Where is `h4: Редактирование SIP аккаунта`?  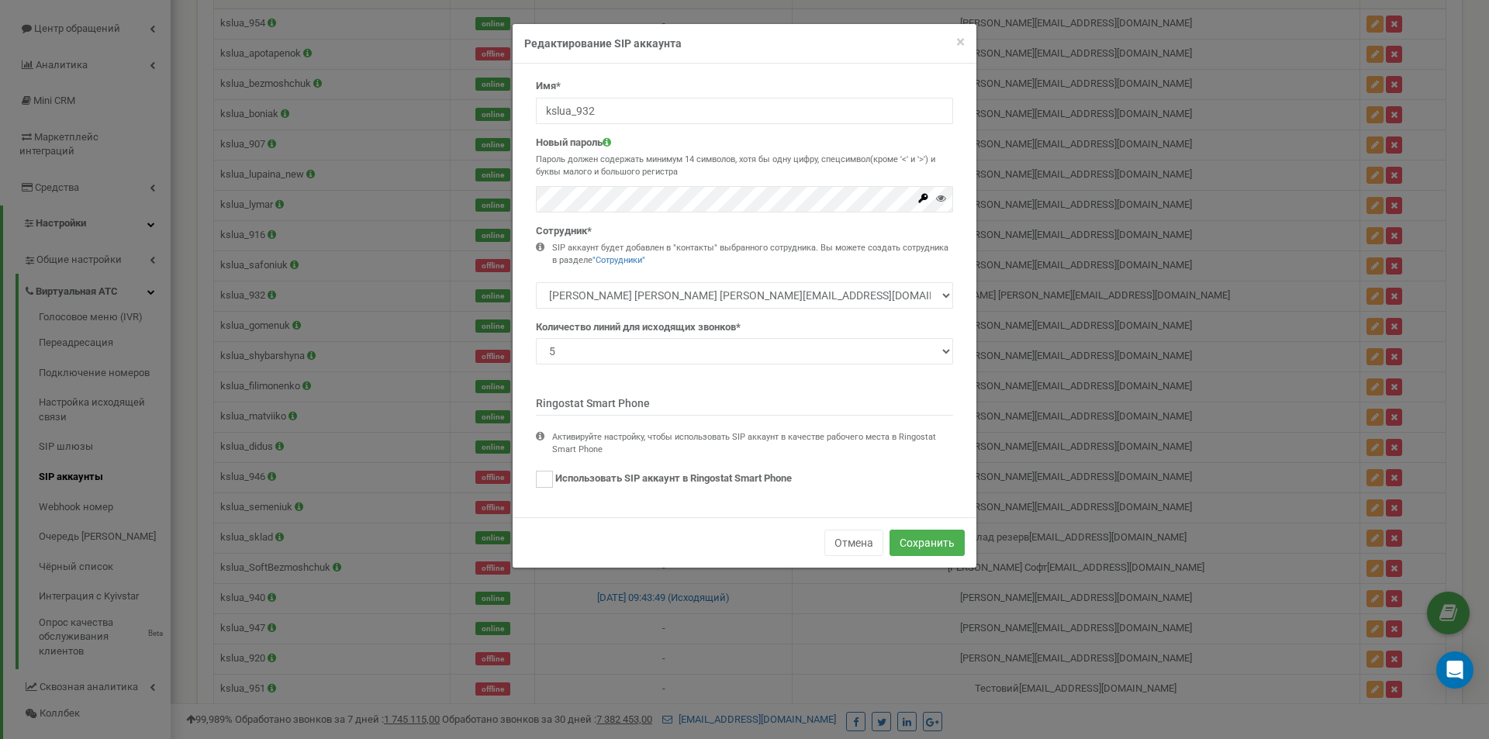 h4: Редактирование SIP аккаунта is located at coordinates (744, 43).